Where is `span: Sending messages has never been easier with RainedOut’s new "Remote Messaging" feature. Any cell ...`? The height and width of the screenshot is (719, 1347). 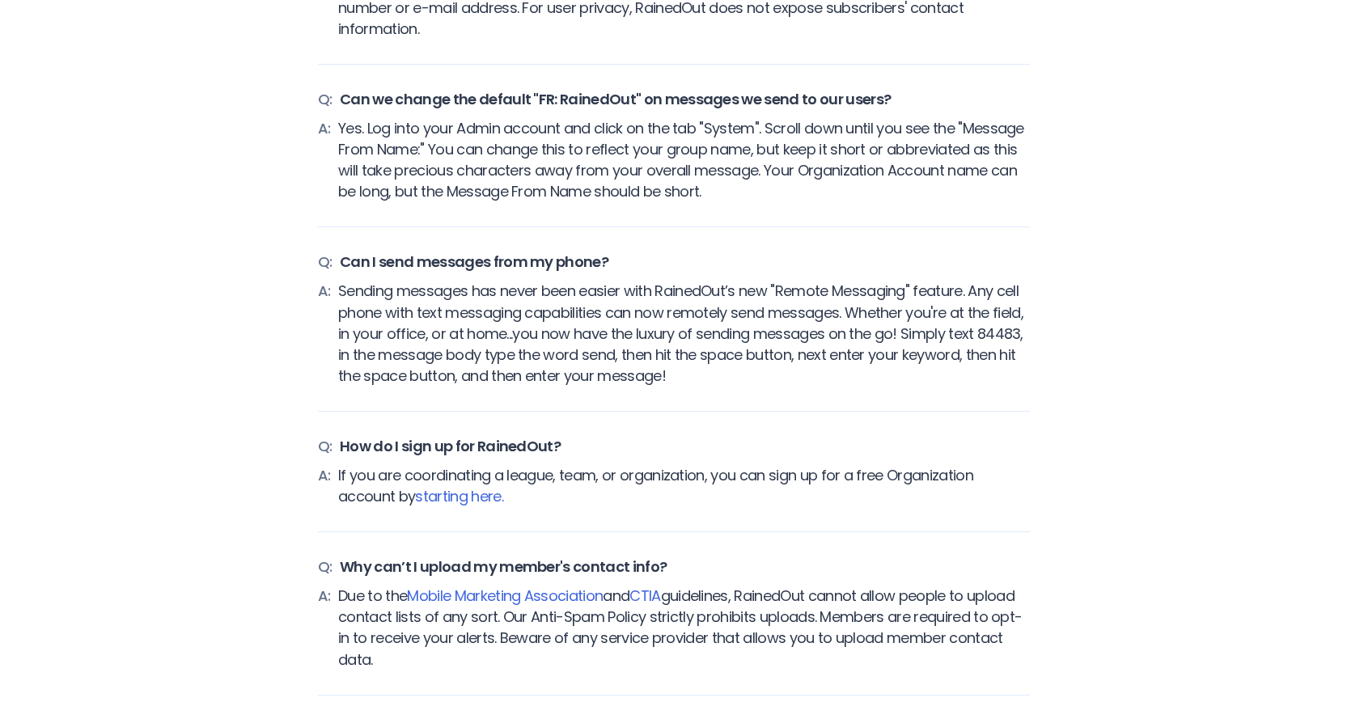 span: Sending messages has never been easier with RainedOut’s new "Remote Messaging" feature. Any cell ... is located at coordinates (683, 333).